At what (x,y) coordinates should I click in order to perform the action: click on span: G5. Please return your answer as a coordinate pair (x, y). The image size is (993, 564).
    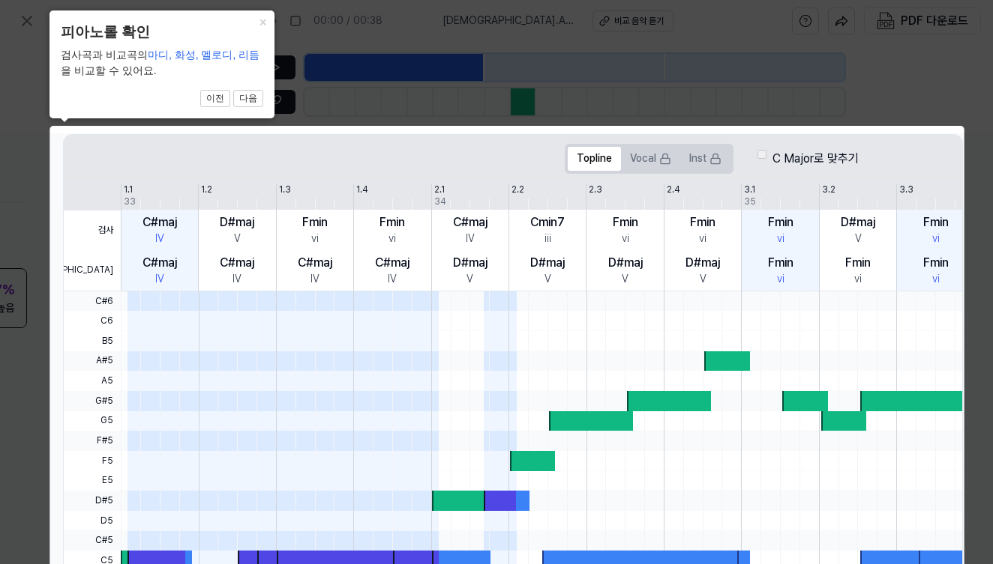
    Looking at the image, I should click on (92, 421).